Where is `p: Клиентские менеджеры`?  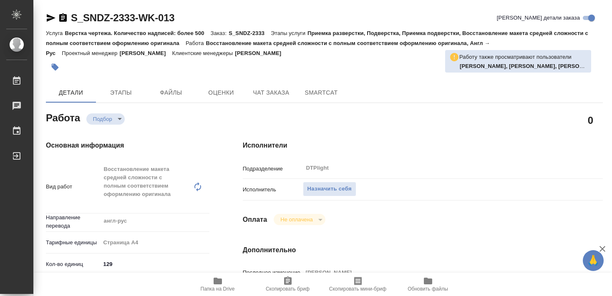
p: Клиентские менеджеры is located at coordinates (204, 53).